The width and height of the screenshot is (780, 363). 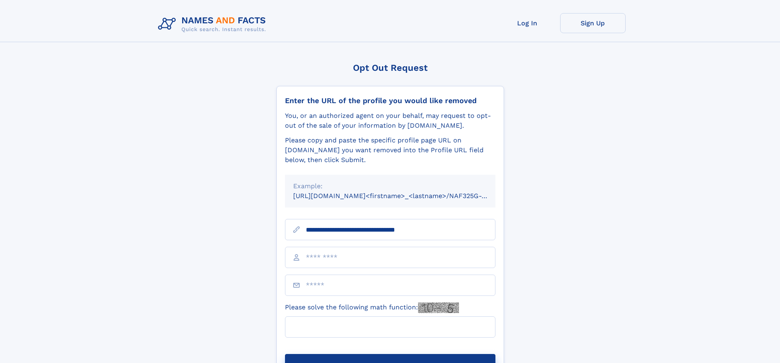 I want to click on div: Enter the URL of the profile you would like removed, so click(x=390, y=101).